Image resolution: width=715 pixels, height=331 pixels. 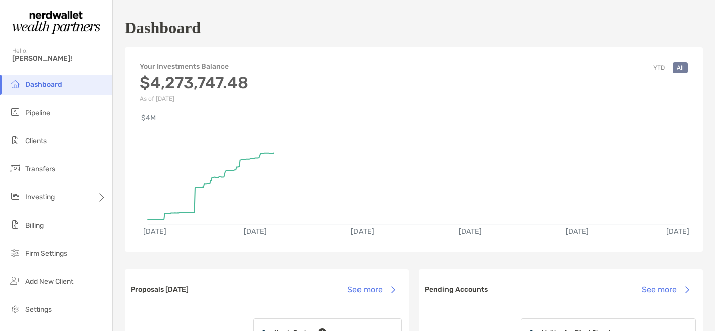 I want to click on span: Dashboard, so click(x=44, y=84).